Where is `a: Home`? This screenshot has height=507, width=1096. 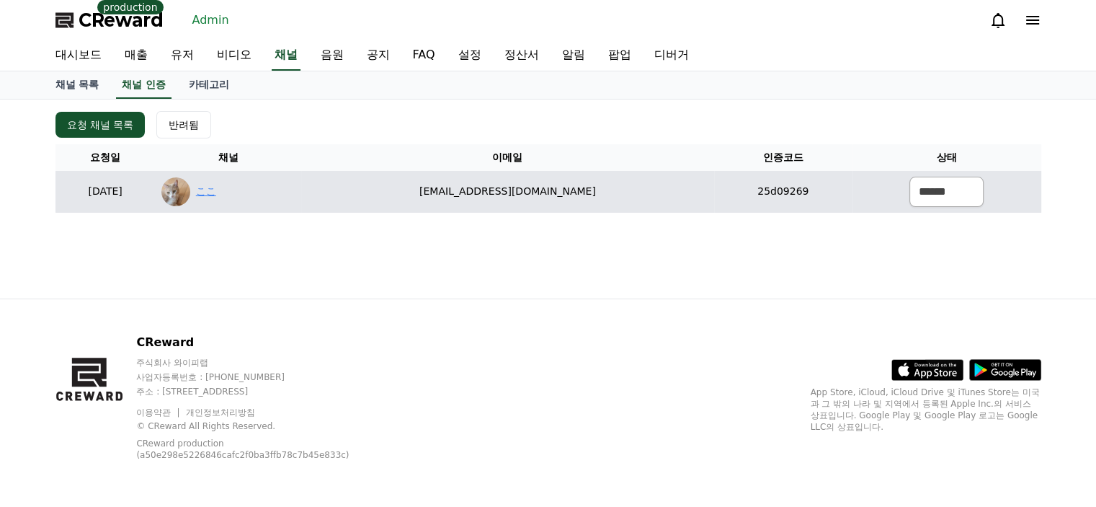 a: Home is located at coordinates (50, 422).